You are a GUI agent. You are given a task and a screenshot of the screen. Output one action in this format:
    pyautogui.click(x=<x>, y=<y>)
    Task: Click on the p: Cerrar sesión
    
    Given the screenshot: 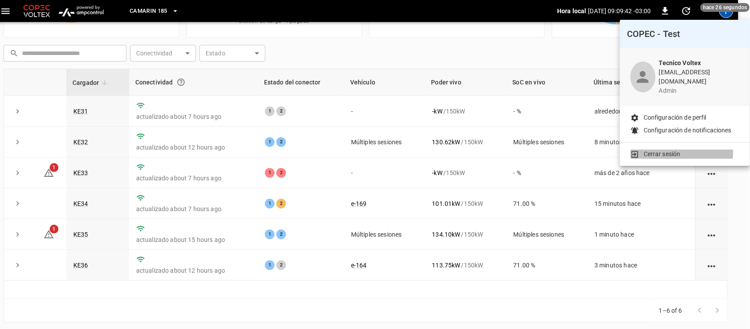 What is the action you would take?
    pyautogui.click(x=662, y=154)
    